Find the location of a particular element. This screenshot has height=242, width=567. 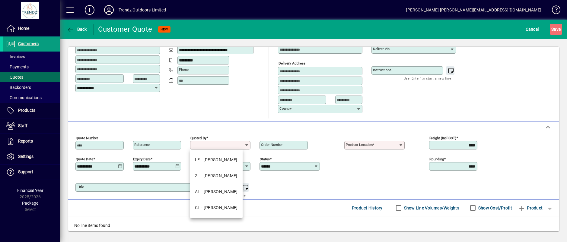

span: Back is located at coordinates (77, 29).